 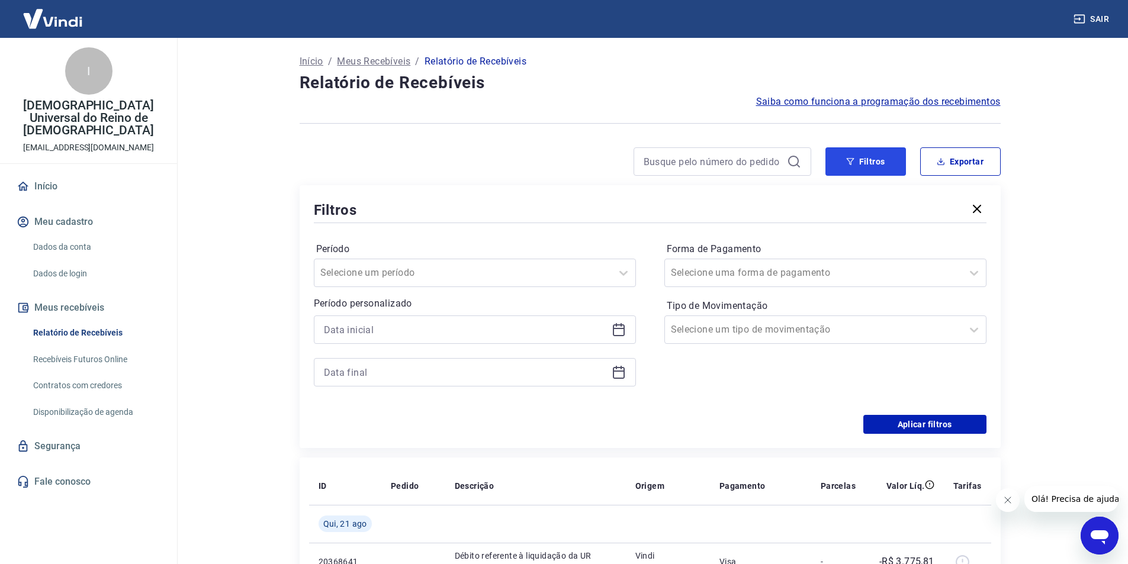 I want to click on a: Fale conosco, so click(x=88, y=482).